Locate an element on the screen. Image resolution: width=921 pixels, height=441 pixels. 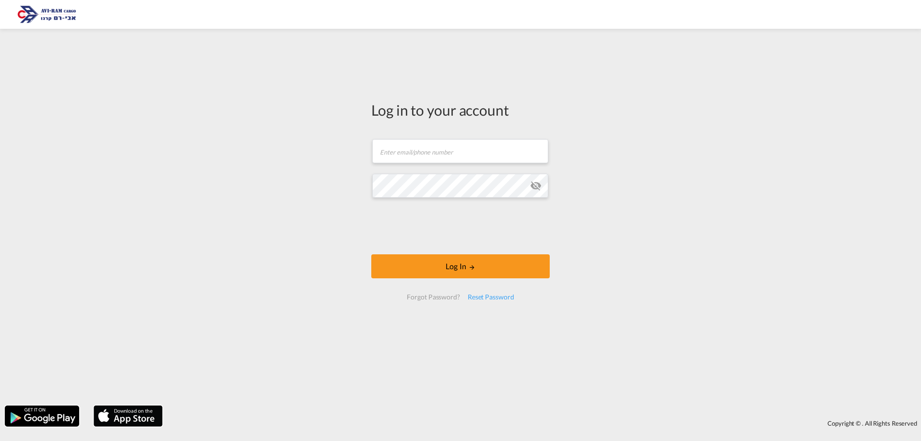
img: google.png is located at coordinates (42, 416).